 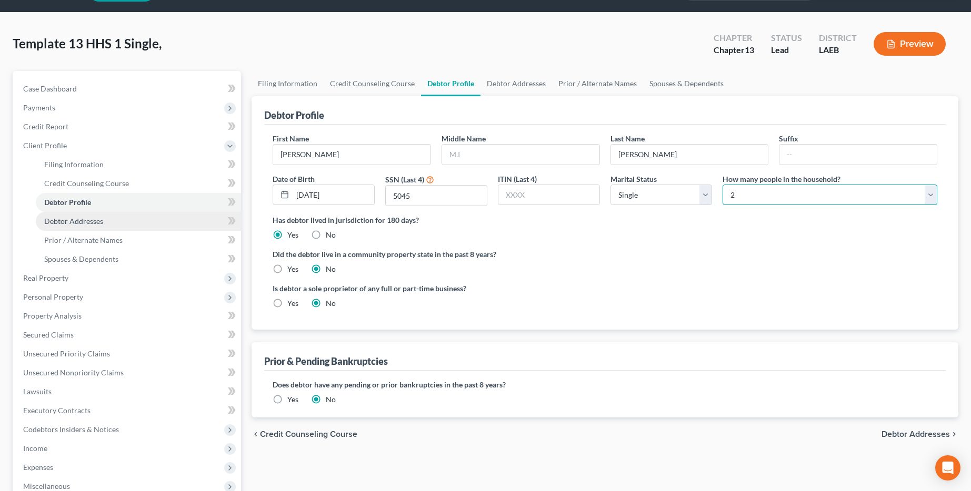 I want to click on span: Spouses & Dependents, so click(x=81, y=259).